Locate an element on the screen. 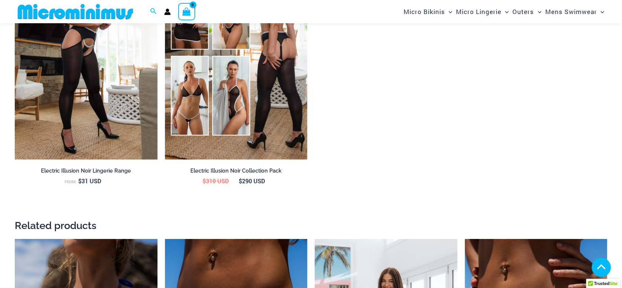 Image resolution: width=622 pixels, height=288 pixels. a: Account icon link is located at coordinates (168, 12).